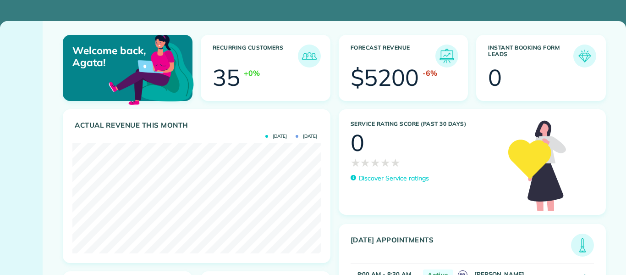 This screenshot has height=275, width=626. What do you see at coordinates (430, 73) in the screenshot?
I see `div: -6%` at bounding box center [430, 73].